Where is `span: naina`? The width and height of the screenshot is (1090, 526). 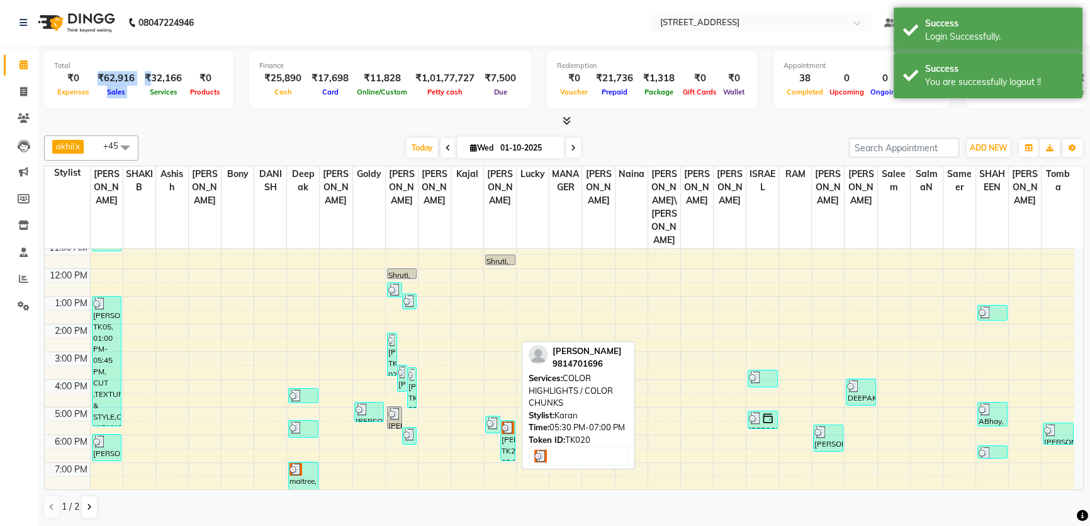 span: naina is located at coordinates (631, 174).